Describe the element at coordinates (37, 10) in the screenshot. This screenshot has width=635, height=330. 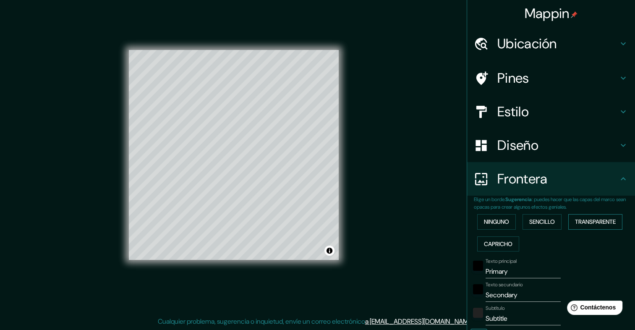
I see `span: Contáctenos` at that location.